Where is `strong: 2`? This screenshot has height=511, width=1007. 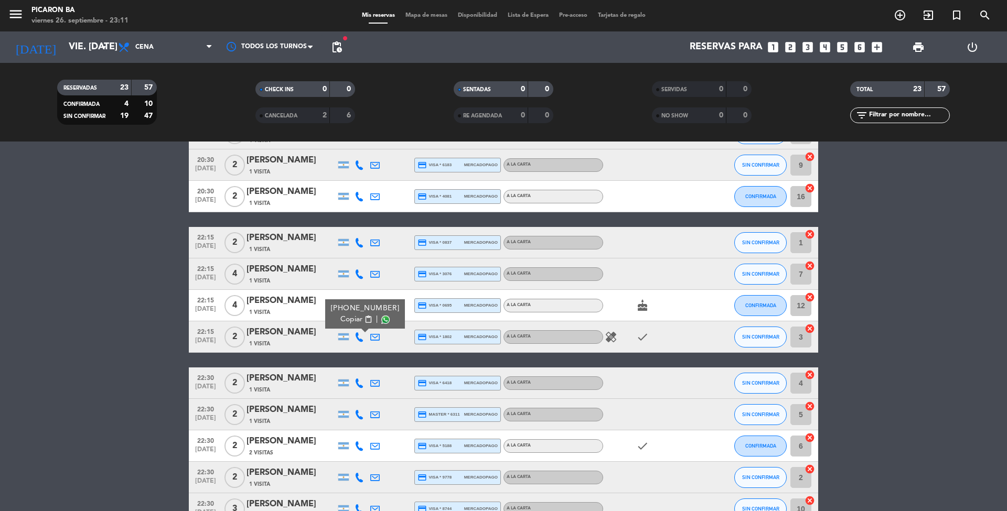
strong: 2 is located at coordinates (325, 115).